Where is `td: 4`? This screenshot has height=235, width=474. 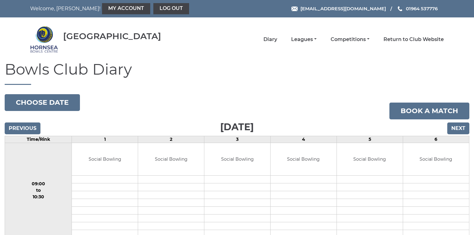
td: 4 is located at coordinates (303, 139).